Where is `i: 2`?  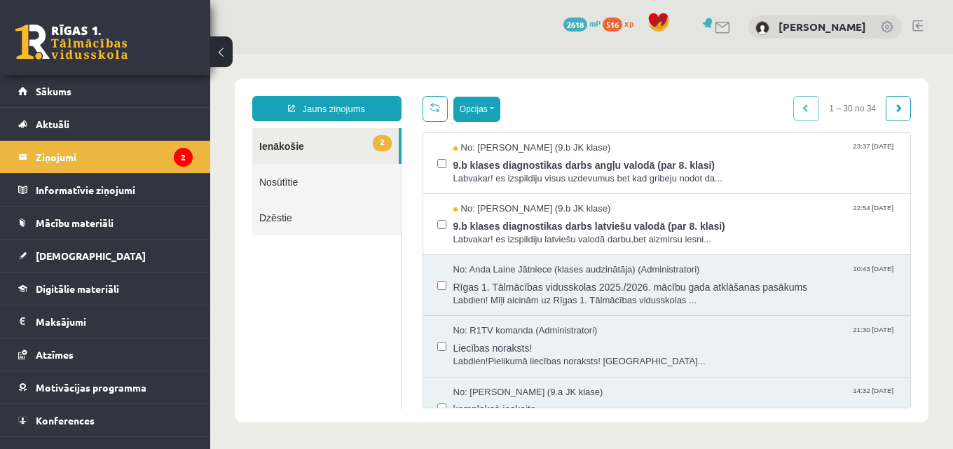 i: 2 is located at coordinates (183, 157).